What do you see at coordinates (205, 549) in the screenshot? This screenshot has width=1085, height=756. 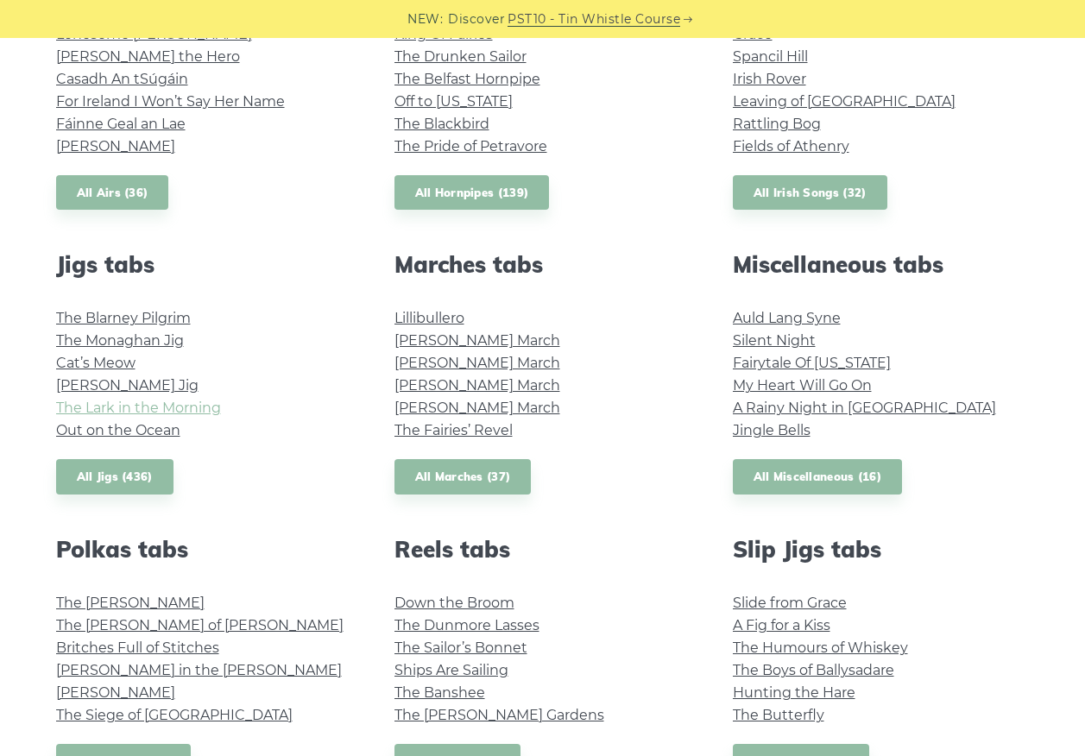 I see `h2: Polkas tabs` at bounding box center [205, 549].